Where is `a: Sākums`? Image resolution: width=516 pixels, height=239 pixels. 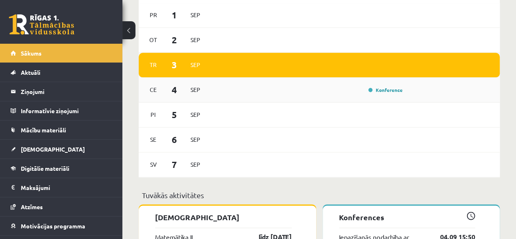
a: Sākums is located at coordinates (61, 53).